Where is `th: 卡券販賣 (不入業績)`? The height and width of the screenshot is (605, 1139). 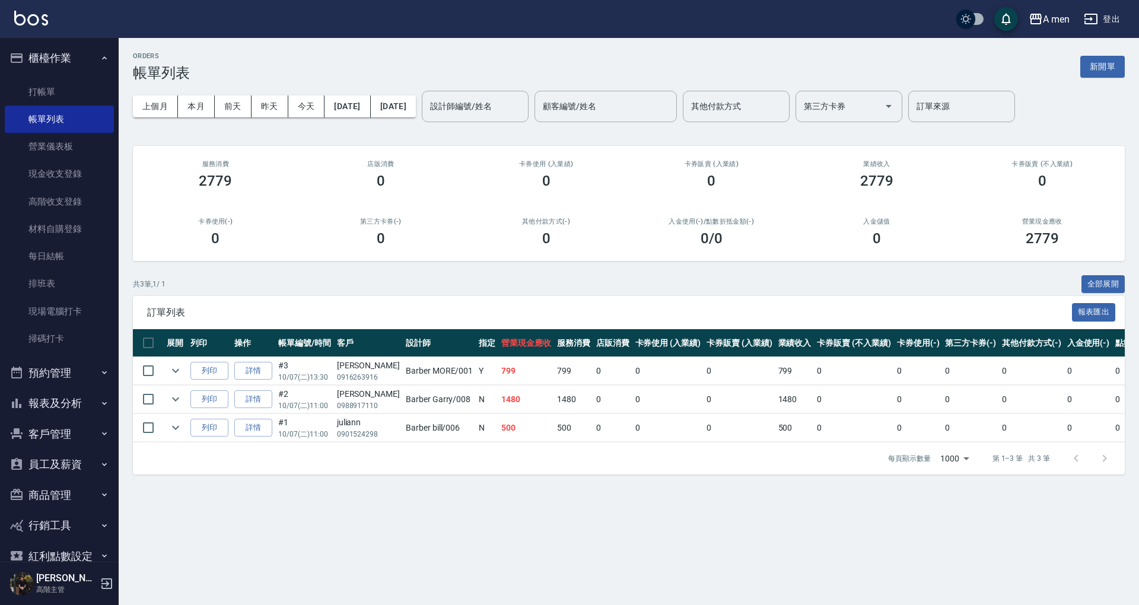
th: 卡券販賣 (不入業績) is located at coordinates (854, 343).